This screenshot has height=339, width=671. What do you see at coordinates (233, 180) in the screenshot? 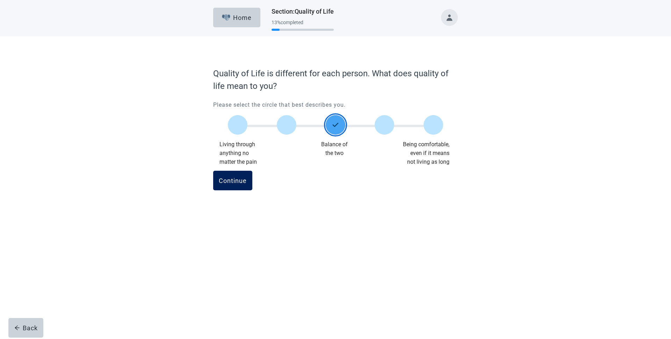
I see `div: Continue` at bounding box center [233, 180].